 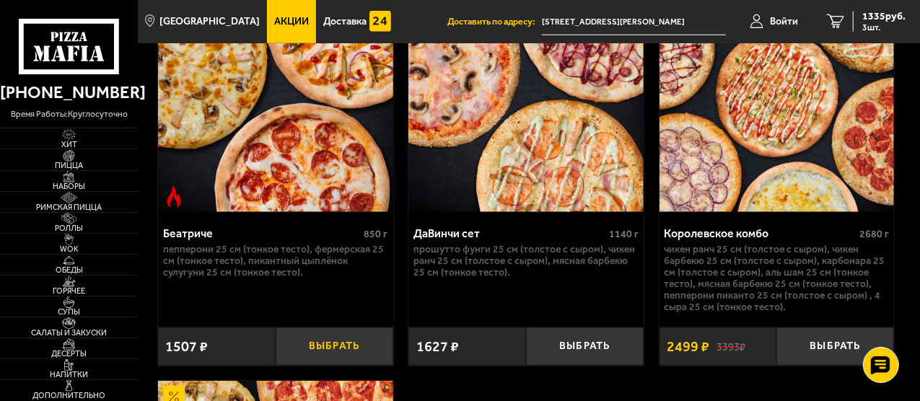 I want to click on span: 1335 руб., so click(x=884, y=17).